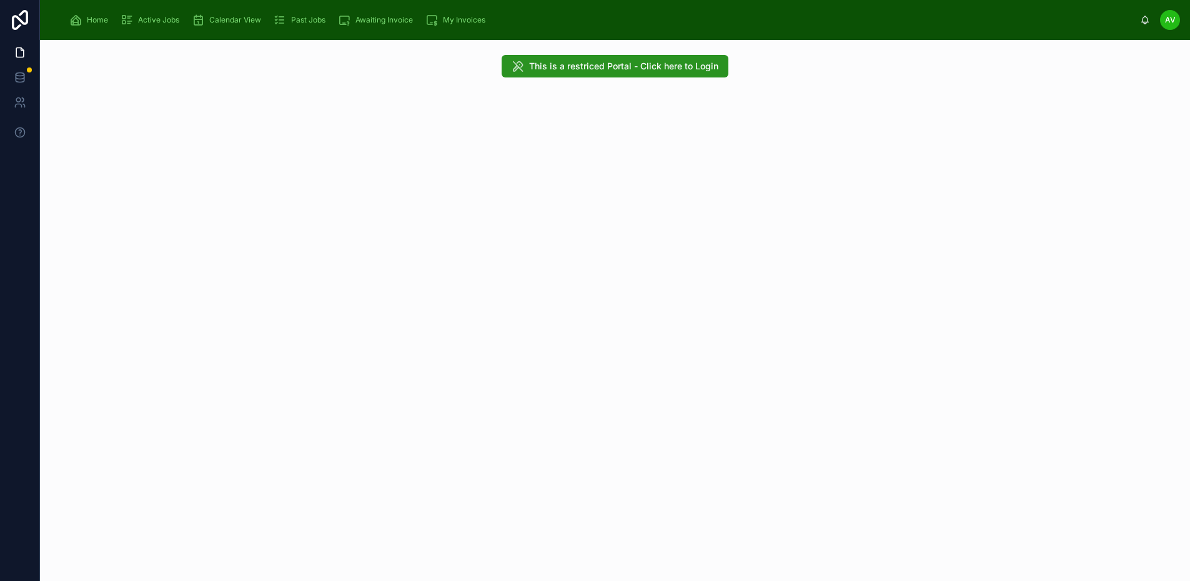  I want to click on img: App logo, so click(50, 20).